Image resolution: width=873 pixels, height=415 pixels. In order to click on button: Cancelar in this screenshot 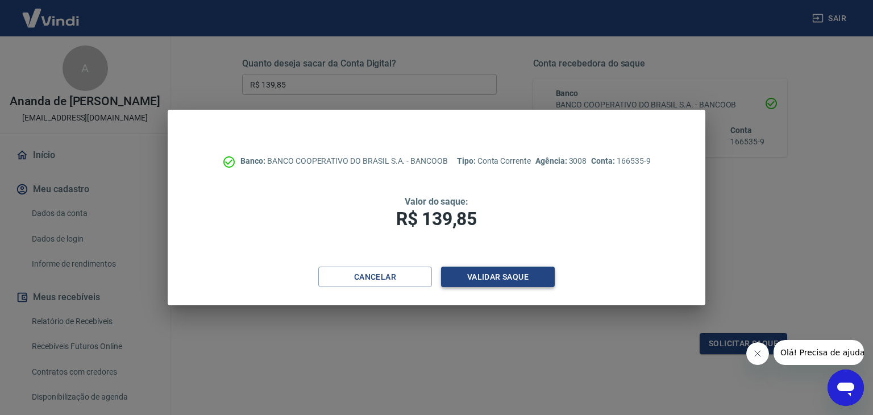, I will do `click(375, 277)`.